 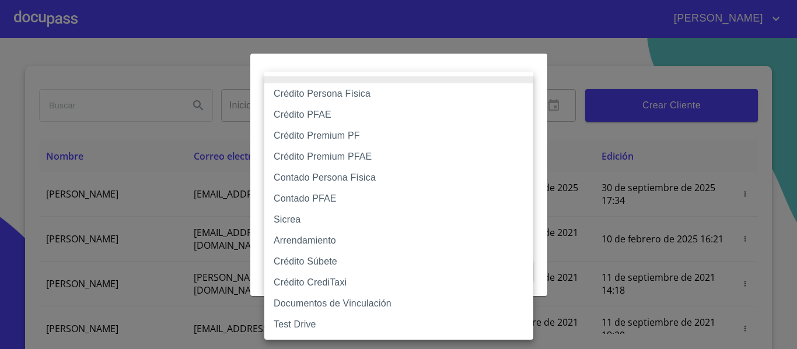 I want to click on li: Crédito Súbete, so click(x=398, y=262).